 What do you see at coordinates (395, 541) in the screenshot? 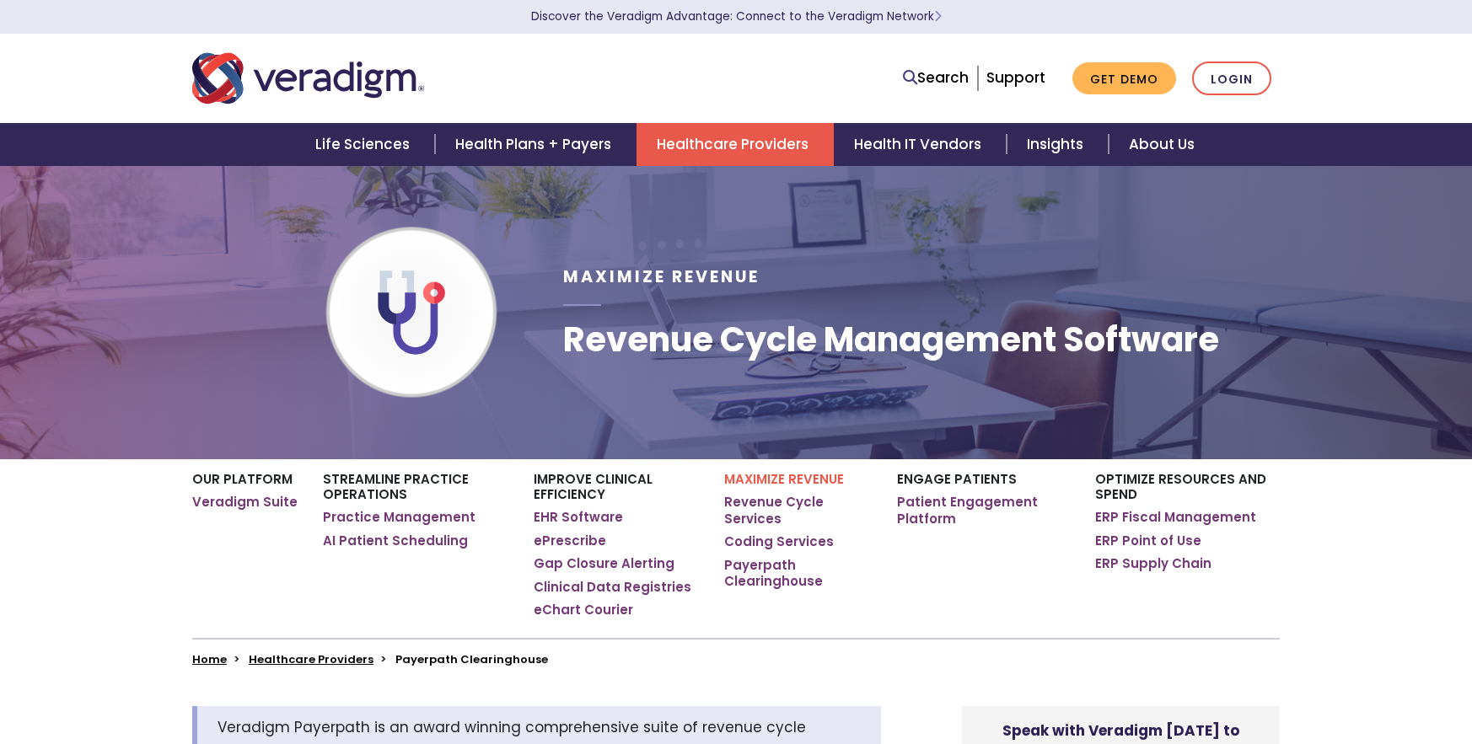
I see `a: AI Patient Scheduling` at bounding box center [395, 541].